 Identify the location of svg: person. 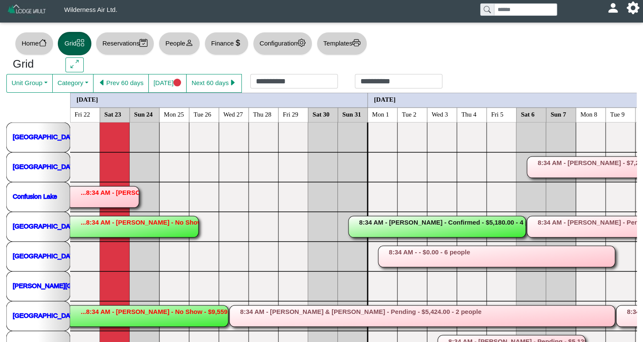
(189, 42).